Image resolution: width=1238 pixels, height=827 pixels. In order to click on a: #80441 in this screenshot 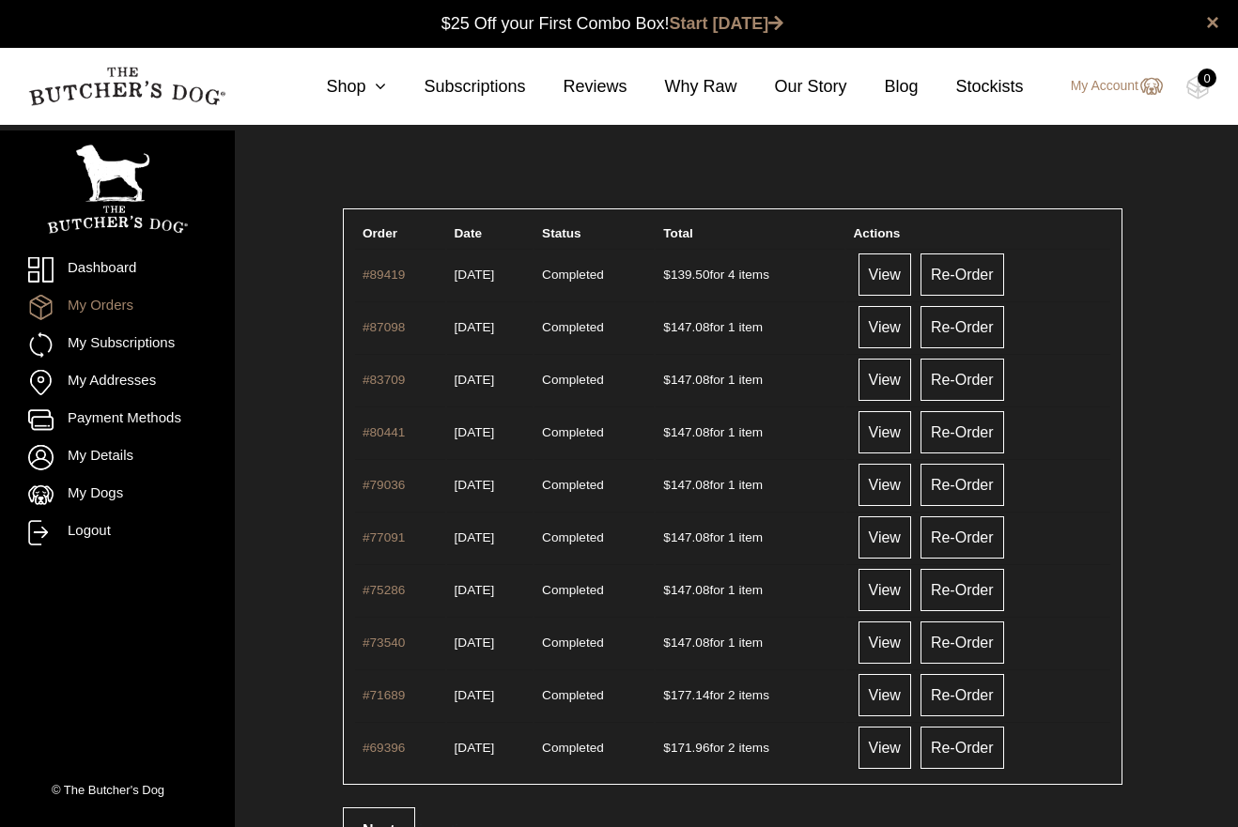, I will do `click(383, 432)`.